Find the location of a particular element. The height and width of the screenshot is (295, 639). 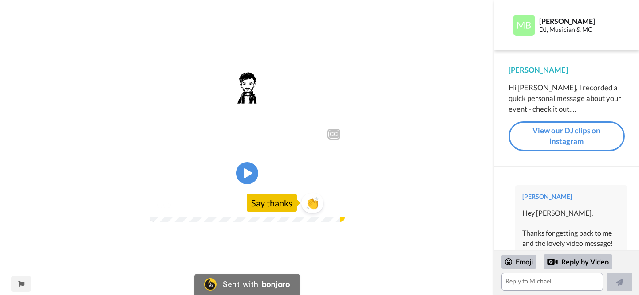

span: 0:23 is located at coordinates (185, 254).